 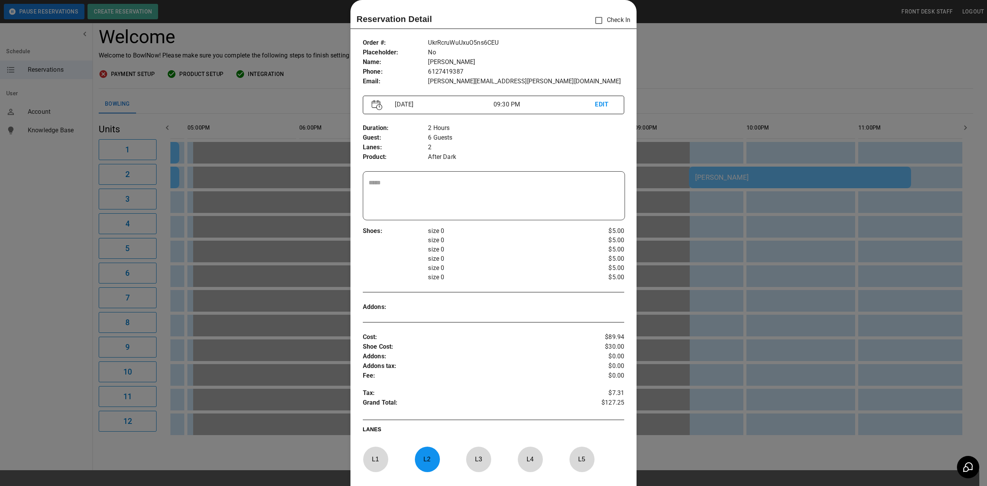 What do you see at coordinates (544, 104) in the screenshot?
I see `p: 09:30 PM` at bounding box center [544, 104].